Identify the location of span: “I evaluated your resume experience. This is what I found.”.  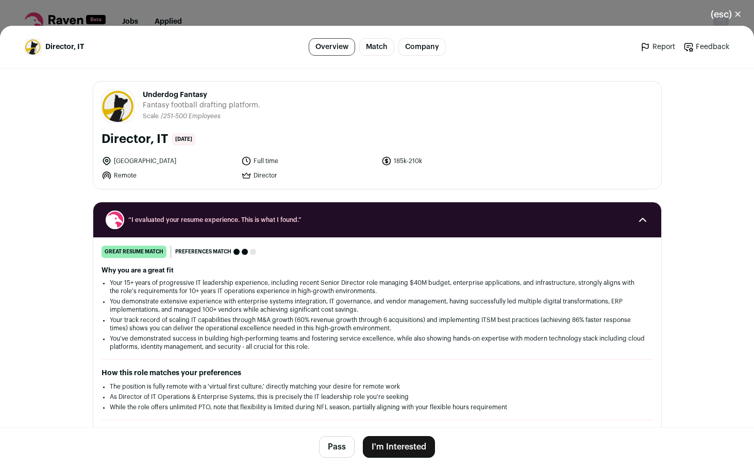
(377, 220).